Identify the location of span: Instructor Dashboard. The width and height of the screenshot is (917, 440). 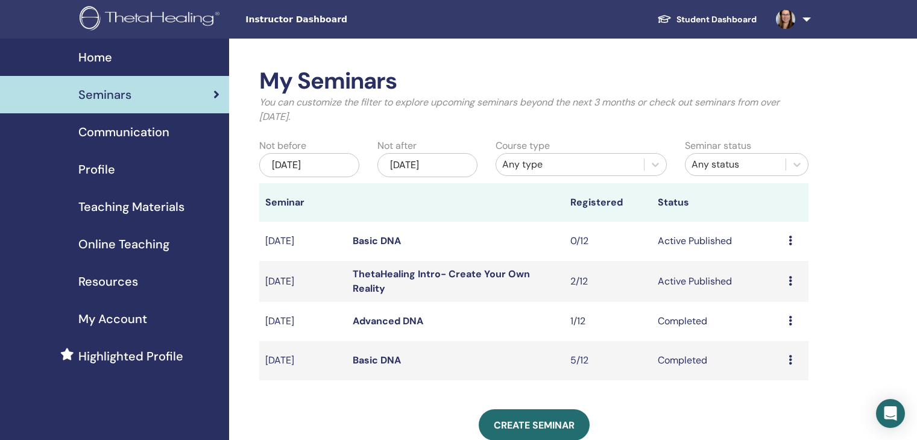
(336, 19).